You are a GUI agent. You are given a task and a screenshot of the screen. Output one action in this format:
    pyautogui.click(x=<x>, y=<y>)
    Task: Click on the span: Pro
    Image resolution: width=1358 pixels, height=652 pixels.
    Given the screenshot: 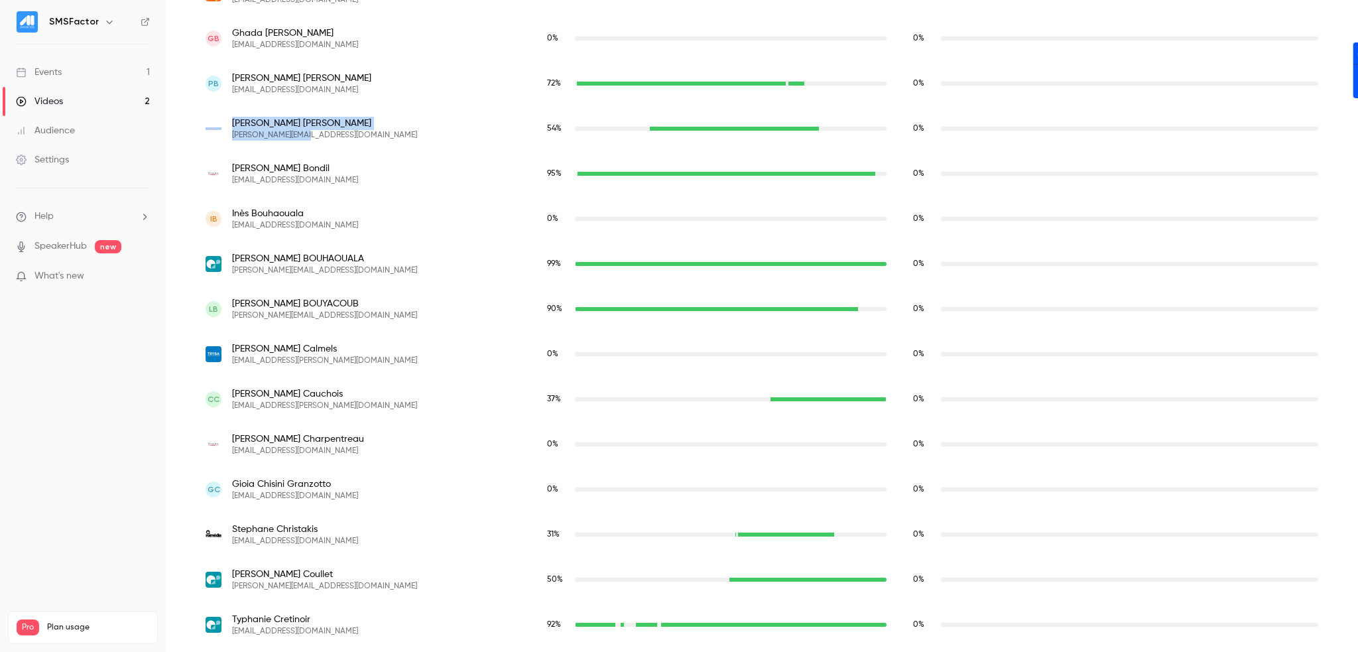 What is the action you would take?
    pyautogui.click(x=28, y=627)
    